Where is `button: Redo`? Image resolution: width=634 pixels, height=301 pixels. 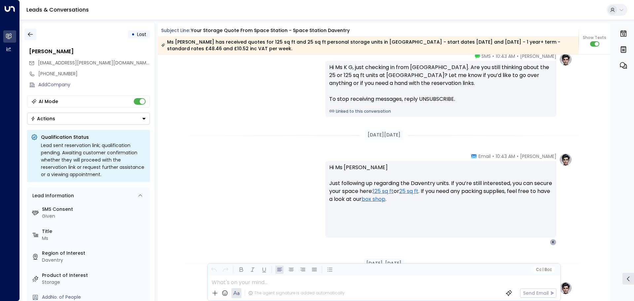
button: Redo is located at coordinates (225, 269).